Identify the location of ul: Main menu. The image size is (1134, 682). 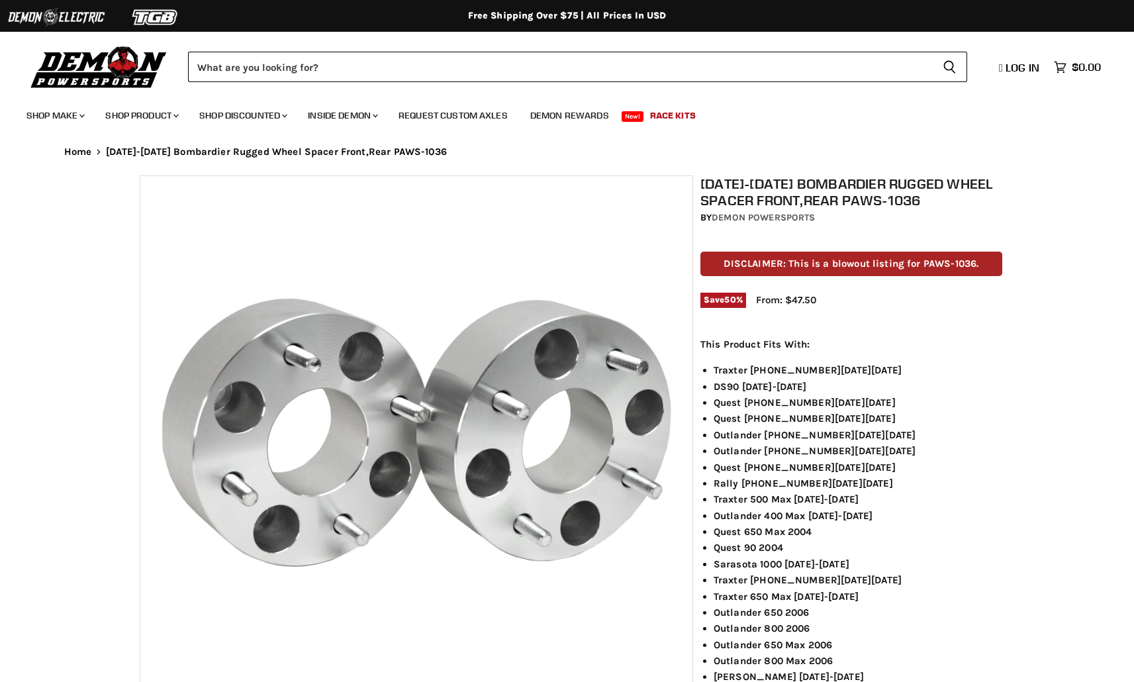
(557, 113).